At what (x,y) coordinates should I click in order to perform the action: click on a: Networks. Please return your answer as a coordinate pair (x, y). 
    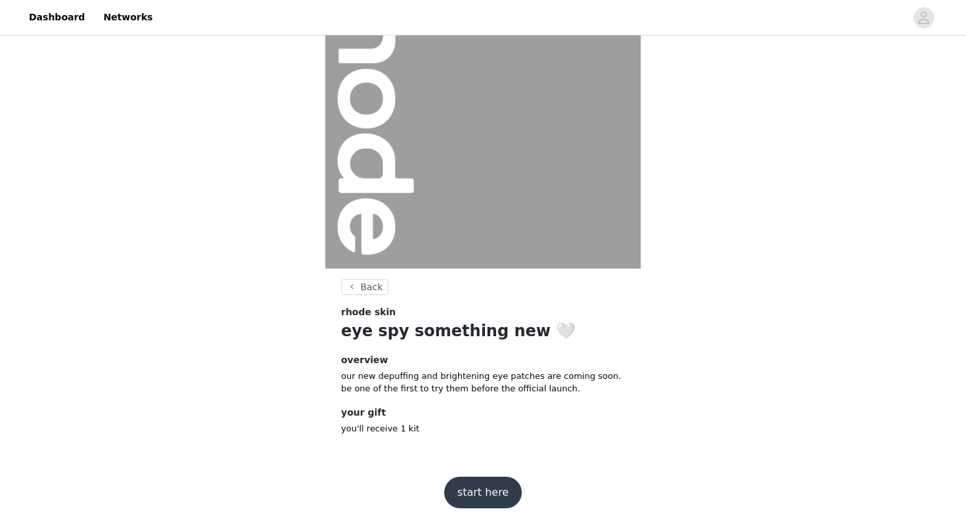
    Looking at the image, I should click on (127, 17).